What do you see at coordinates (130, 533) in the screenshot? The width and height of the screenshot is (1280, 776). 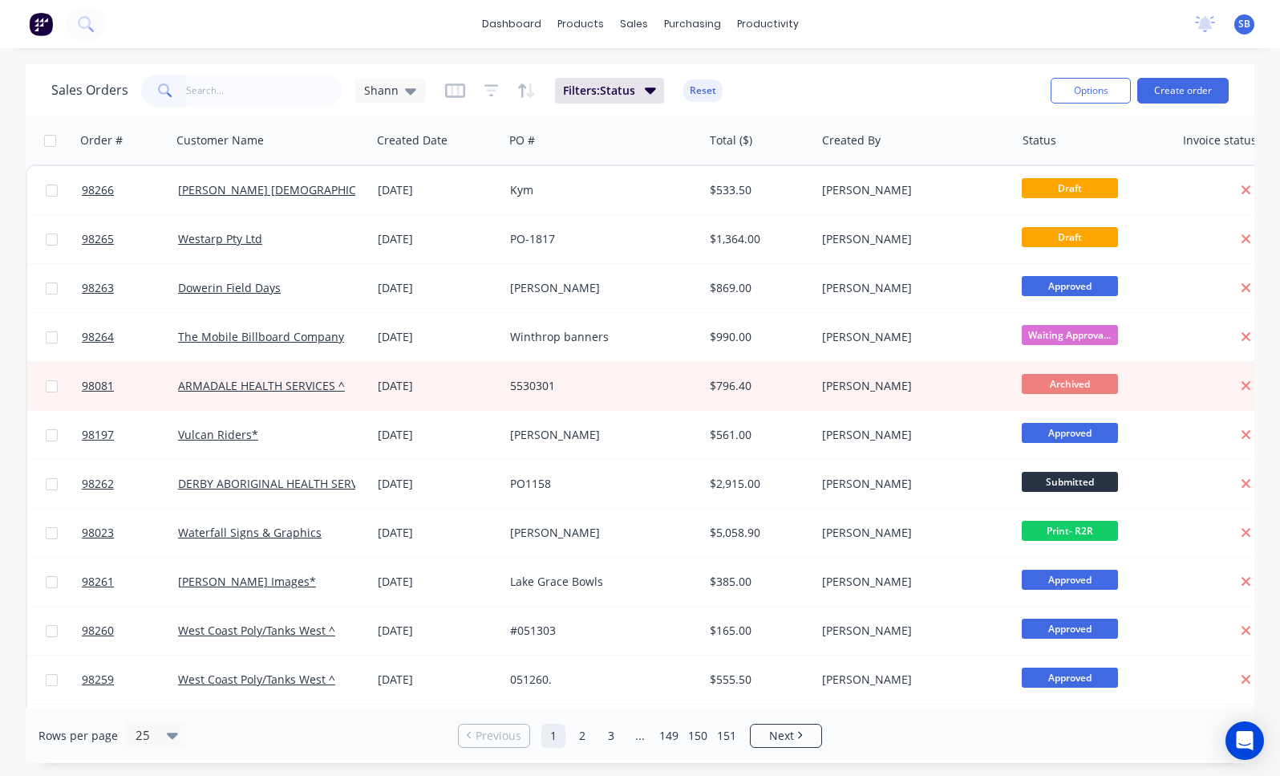 I see `a: 98023` at bounding box center [130, 533].